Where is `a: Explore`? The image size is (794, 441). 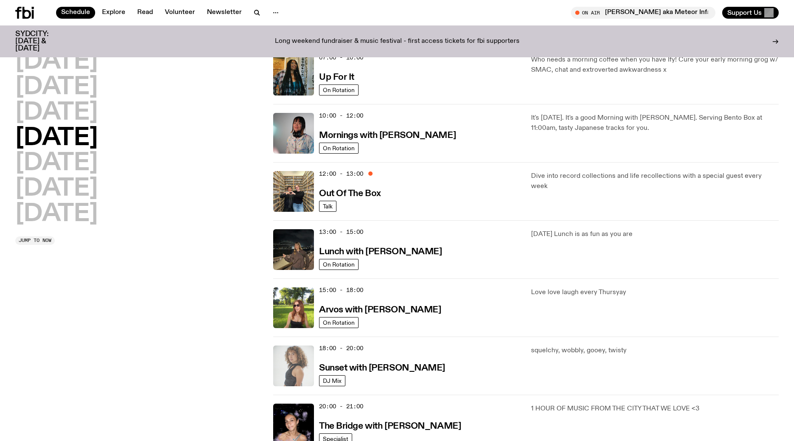
a: Explore is located at coordinates (113, 13).